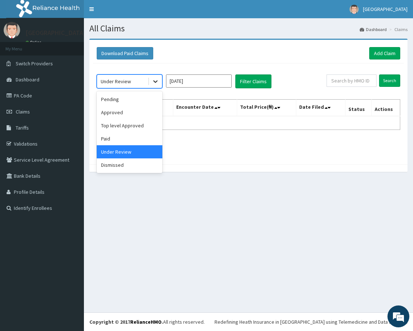 The image size is (413, 331). Describe the element at coordinates (80, 46) in the screenshot. I see `div: Chat with us now` at that location.